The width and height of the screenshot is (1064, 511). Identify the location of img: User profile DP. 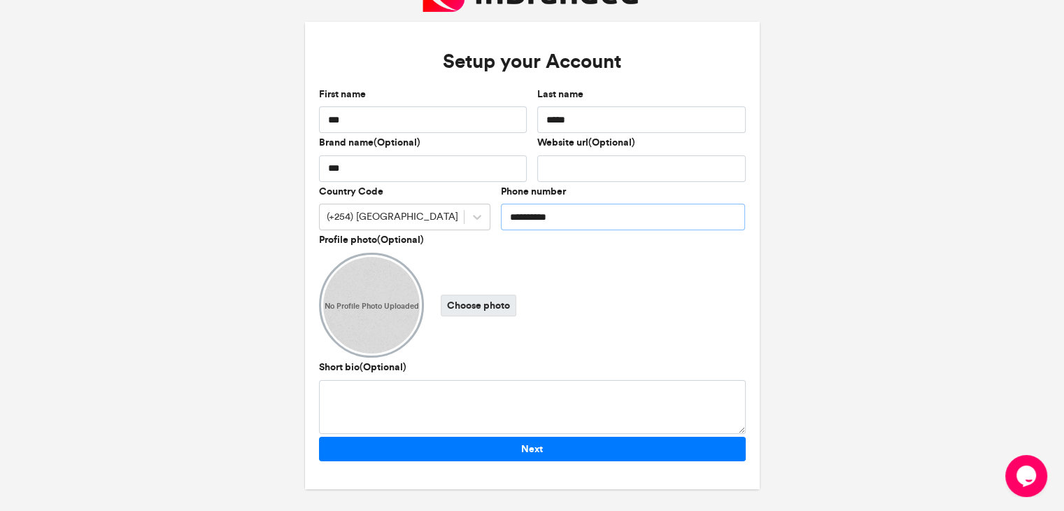
(372, 305).